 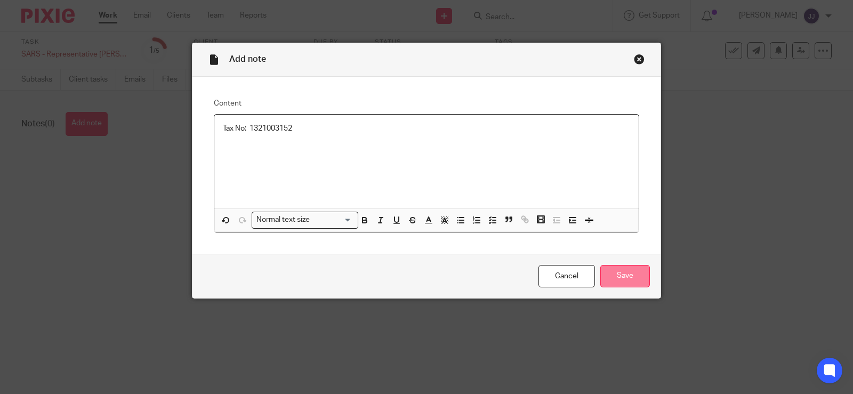 I want to click on span: Add note, so click(x=247, y=59).